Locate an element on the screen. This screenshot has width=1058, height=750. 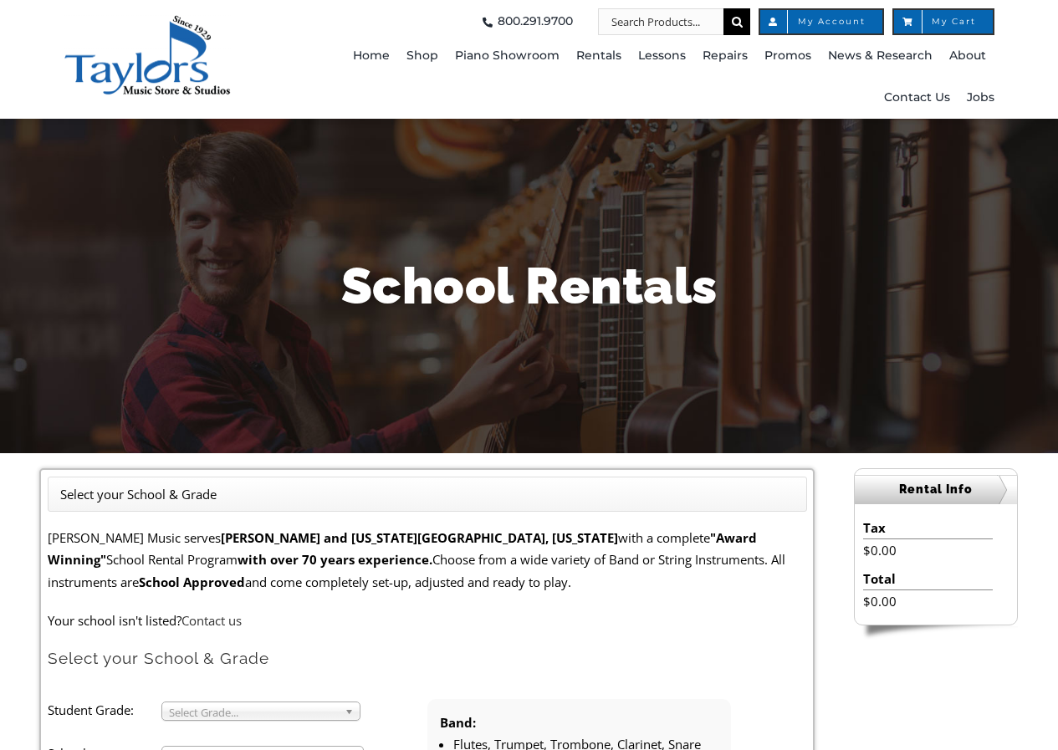
span: Piano Showroom is located at coordinates (507, 56).